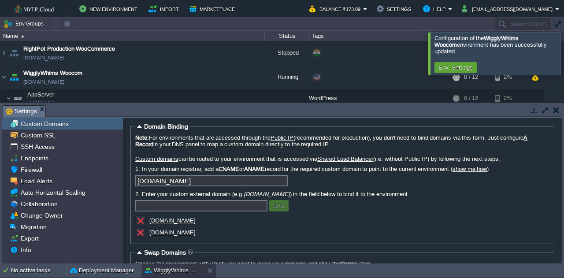 This screenshot has width=564, height=278. What do you see at coordinates (380, 36) in the screenshot?
I see `div: Tags` at bounding box center [380, 36].